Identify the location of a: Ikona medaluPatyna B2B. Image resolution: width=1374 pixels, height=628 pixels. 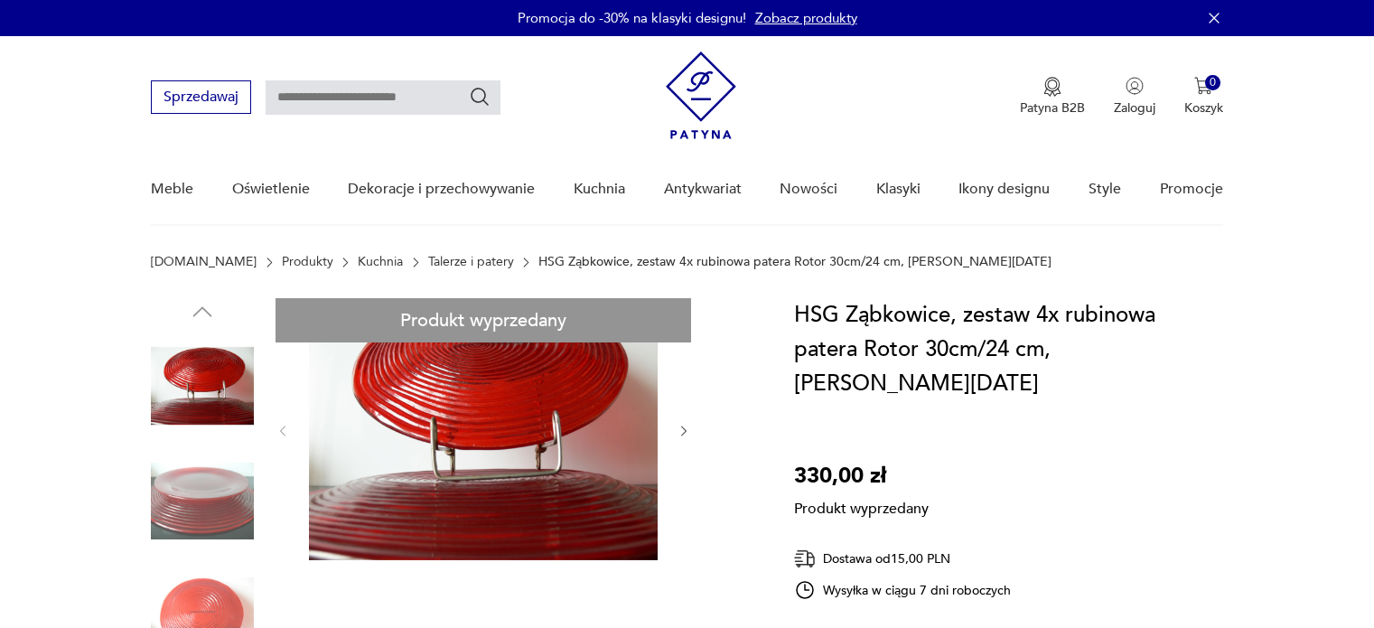
(1052, 97).